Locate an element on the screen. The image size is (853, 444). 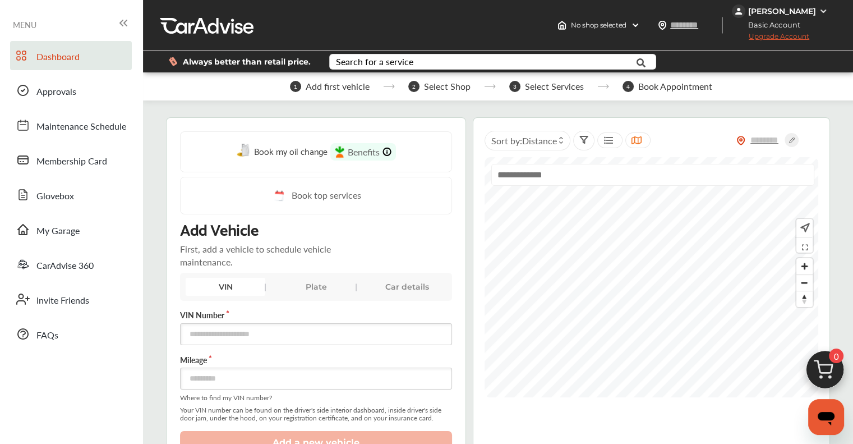
div: Plate is located at coordinates (316, 287).